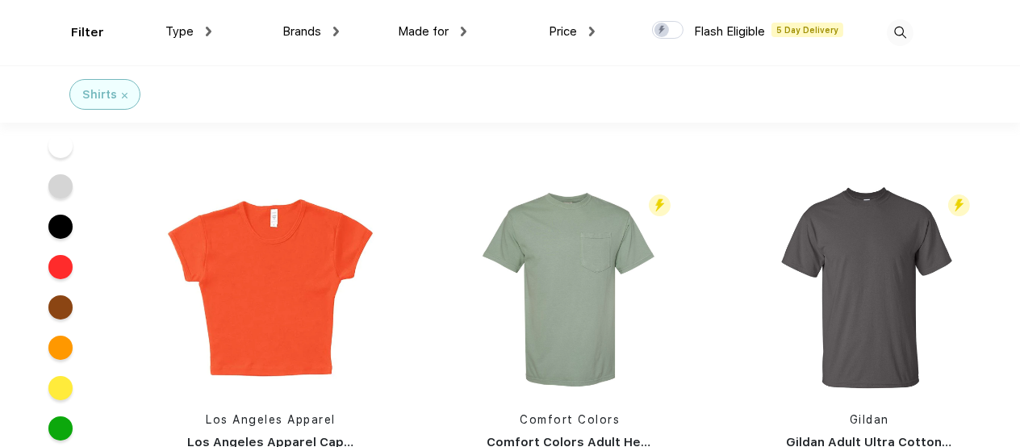  I want to click on span: Flash Eligible, so click(729, 31).